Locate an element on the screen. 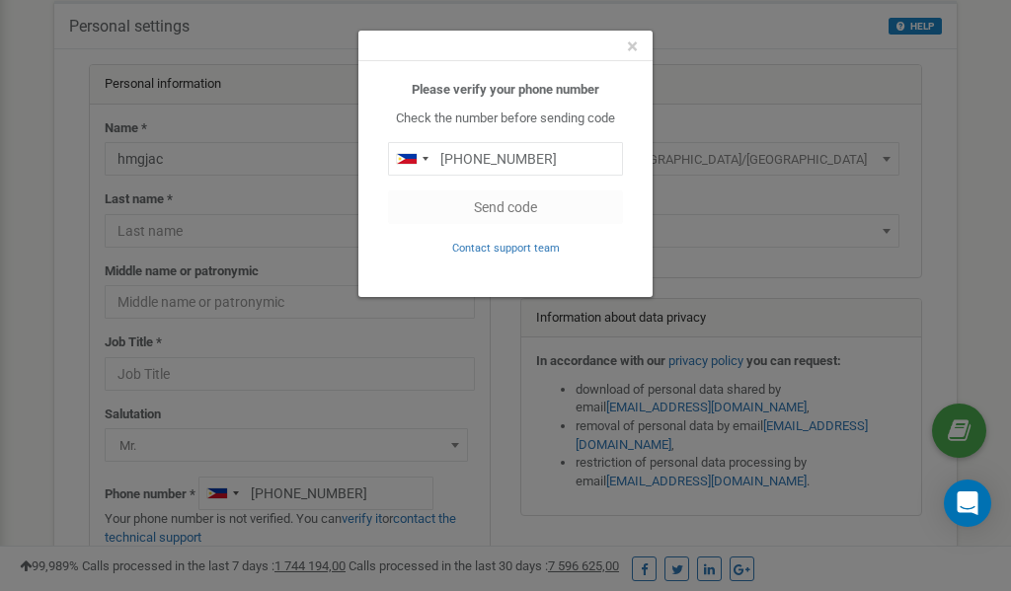 The height and width of the screenshot is (591, 1011). div: Telephone country code is located at coordinates (412, 159).